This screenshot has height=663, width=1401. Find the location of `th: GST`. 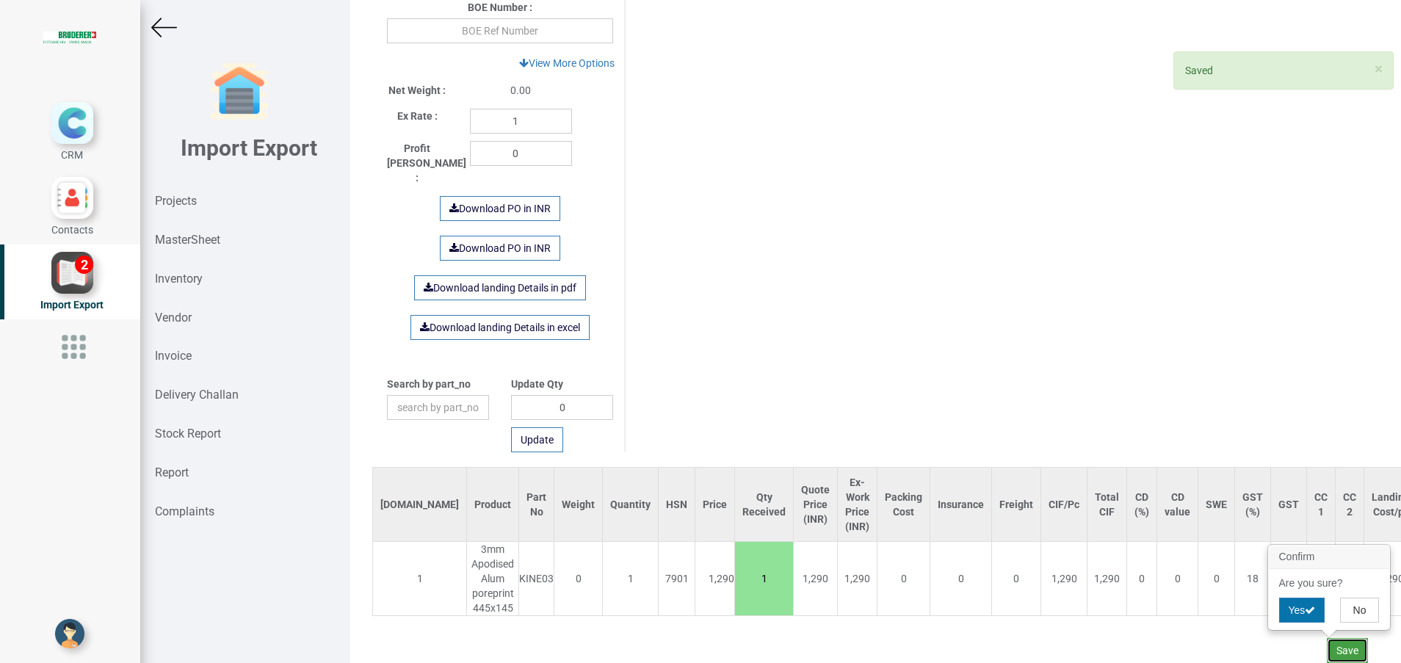

th: GST is located at coordinates (1289, 504).